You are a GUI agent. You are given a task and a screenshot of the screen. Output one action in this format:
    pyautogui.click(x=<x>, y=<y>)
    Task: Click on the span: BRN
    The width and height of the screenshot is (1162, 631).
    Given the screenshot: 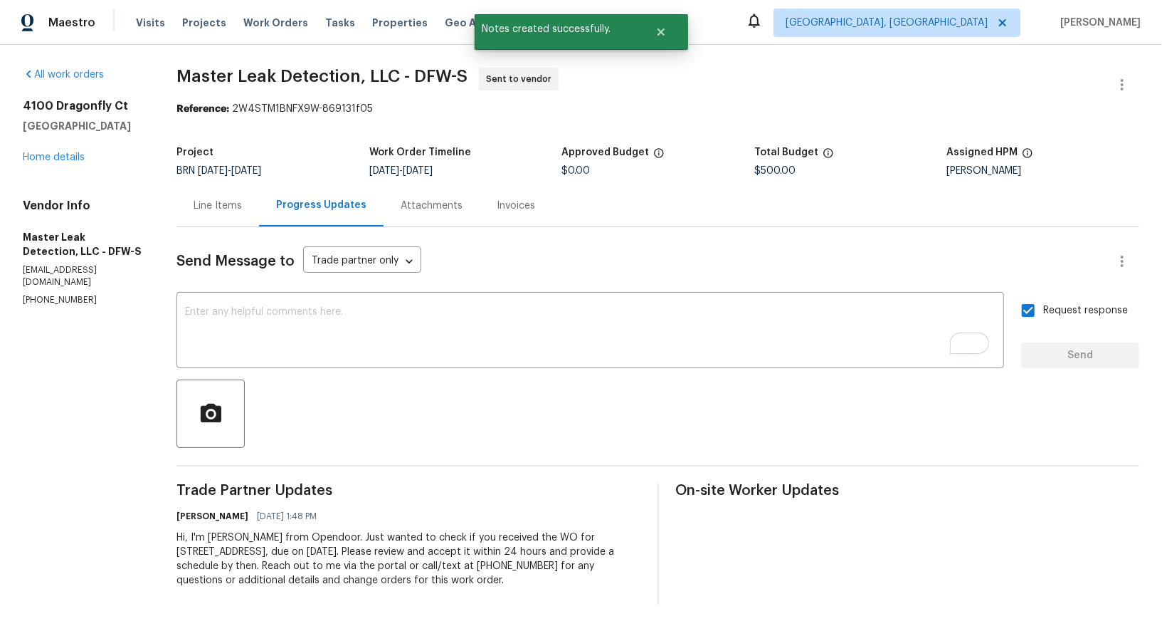 What is the action you would take?
    pyautogui.click(x=218, y=171)
    